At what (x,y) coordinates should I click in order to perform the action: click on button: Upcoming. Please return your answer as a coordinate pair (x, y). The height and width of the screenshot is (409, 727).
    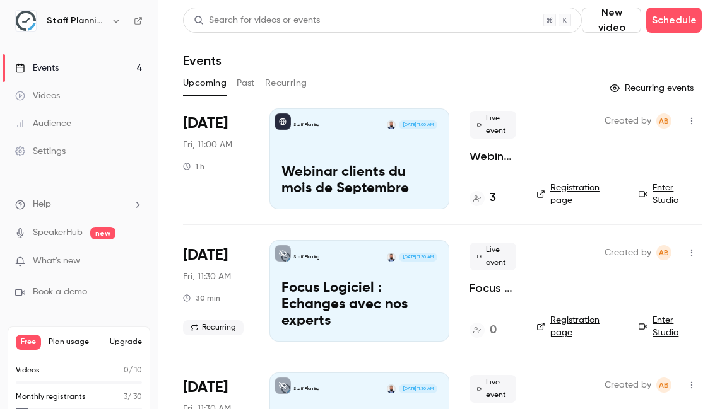
    Looking at the image, I should click on (204, 83).